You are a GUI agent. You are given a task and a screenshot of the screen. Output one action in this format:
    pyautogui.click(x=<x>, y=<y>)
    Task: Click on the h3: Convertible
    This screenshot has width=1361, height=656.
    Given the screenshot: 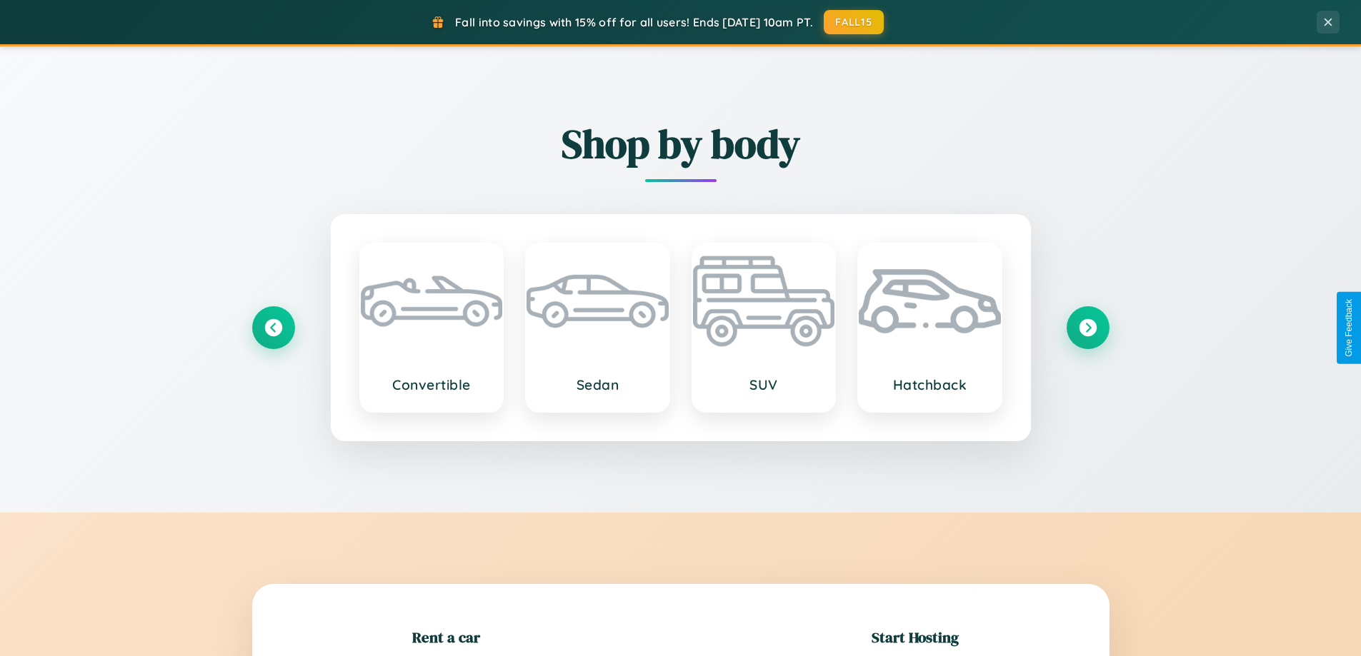 What is the action you would take?
    pyautogui.click(x=431, y=385)
    